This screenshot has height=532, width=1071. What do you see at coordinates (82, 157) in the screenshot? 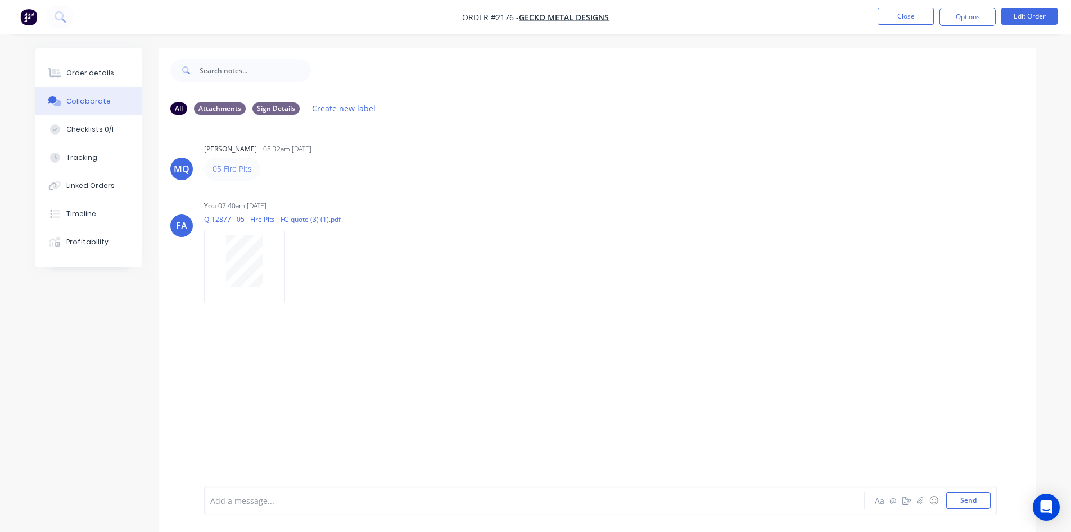
I see `div: Tracking` at bounding box center [82, 157].